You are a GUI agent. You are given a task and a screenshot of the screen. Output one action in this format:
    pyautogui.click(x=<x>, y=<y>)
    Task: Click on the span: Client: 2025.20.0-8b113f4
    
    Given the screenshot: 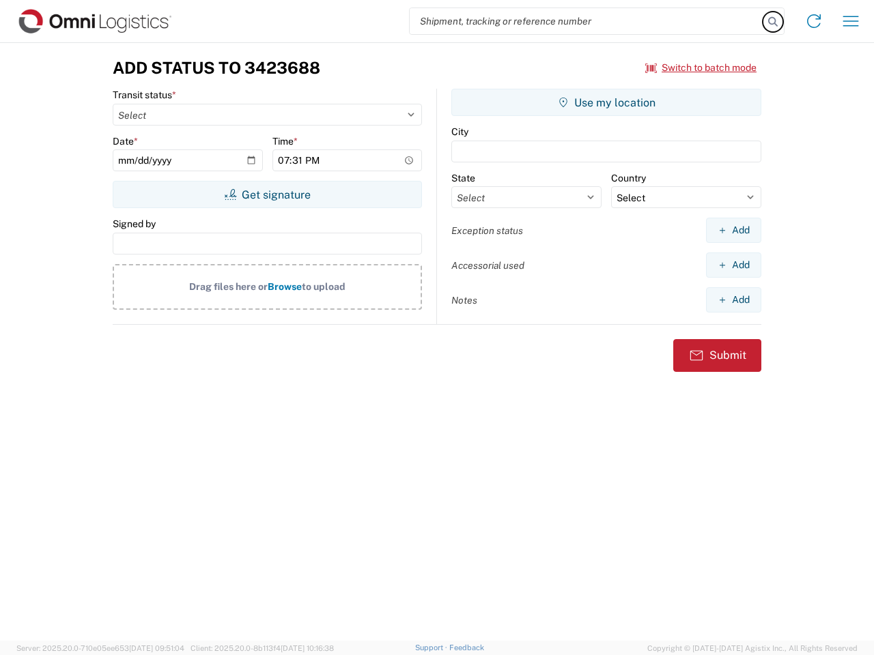 What is the action you would take?
    pyautogui.click(x=262, y=649)
    